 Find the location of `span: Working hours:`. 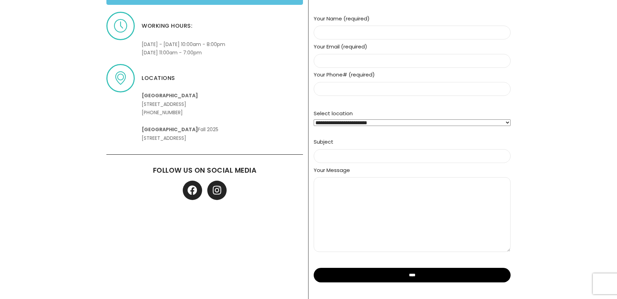

span: Working hours: is located at coordinates (167, 26).